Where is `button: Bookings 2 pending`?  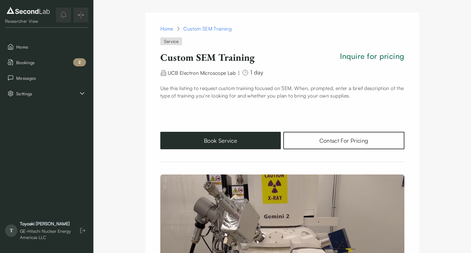
button: Bookings 2 pending is located at coordinates (47, 62).